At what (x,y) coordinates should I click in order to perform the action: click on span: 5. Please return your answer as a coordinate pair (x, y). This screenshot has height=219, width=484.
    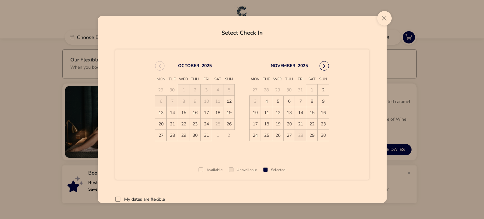
    Looking at the image, I should click on (277, 101).